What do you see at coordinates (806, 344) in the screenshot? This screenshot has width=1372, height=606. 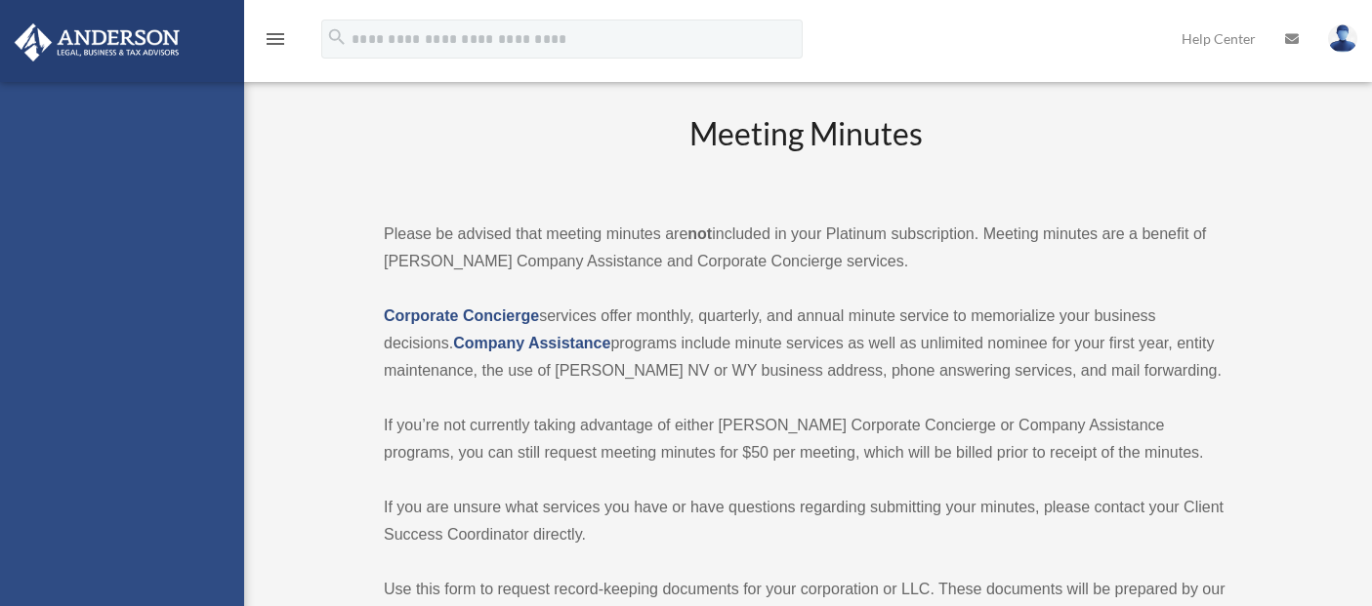 I see `p: services offer monthly, quarterly, and annual minute service to memorialize your business decisio...` at bounding box center [806, 344].